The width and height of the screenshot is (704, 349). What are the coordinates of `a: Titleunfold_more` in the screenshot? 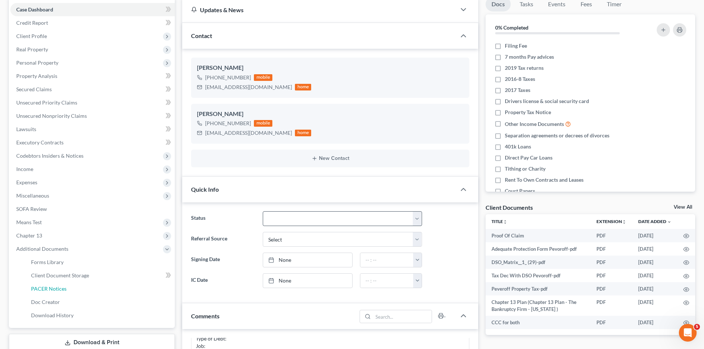 It's located at (499, 221).